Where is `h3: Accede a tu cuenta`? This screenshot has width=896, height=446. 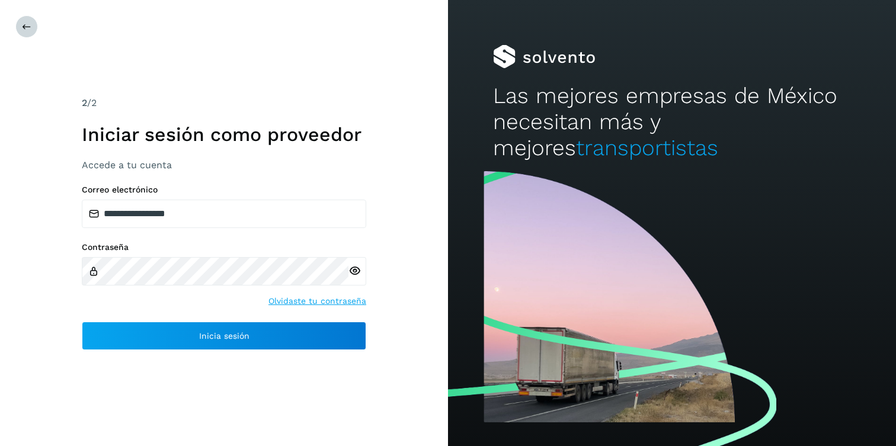 h3: Accede a tu cuenta is located at coordinates (224, 165).